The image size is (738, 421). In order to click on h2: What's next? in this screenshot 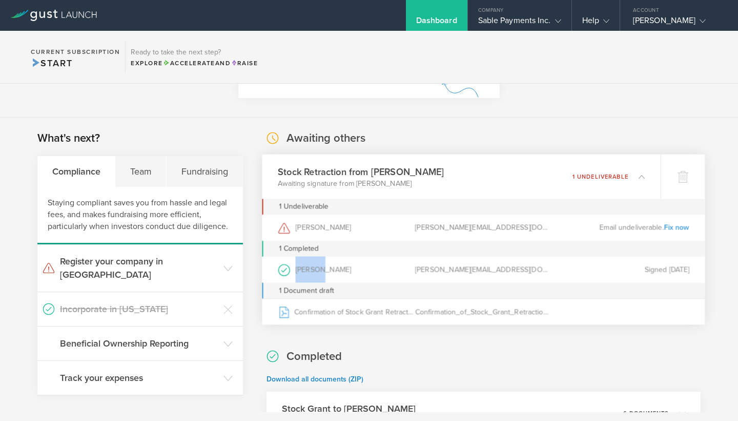, I will do `click(69, 138)`.